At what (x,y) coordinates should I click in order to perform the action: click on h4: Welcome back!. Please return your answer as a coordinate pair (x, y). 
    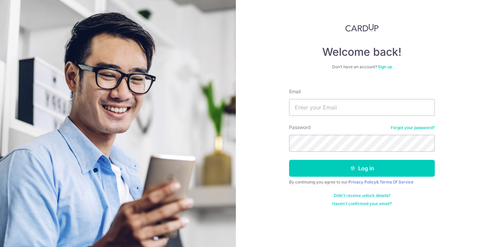
    Looking at the image, I should click on (362, 52).